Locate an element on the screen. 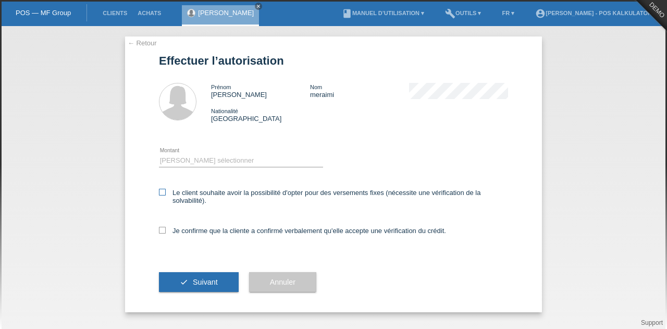 The image size is (667, 329). span: Prénom is located at coordinates (221, 87).